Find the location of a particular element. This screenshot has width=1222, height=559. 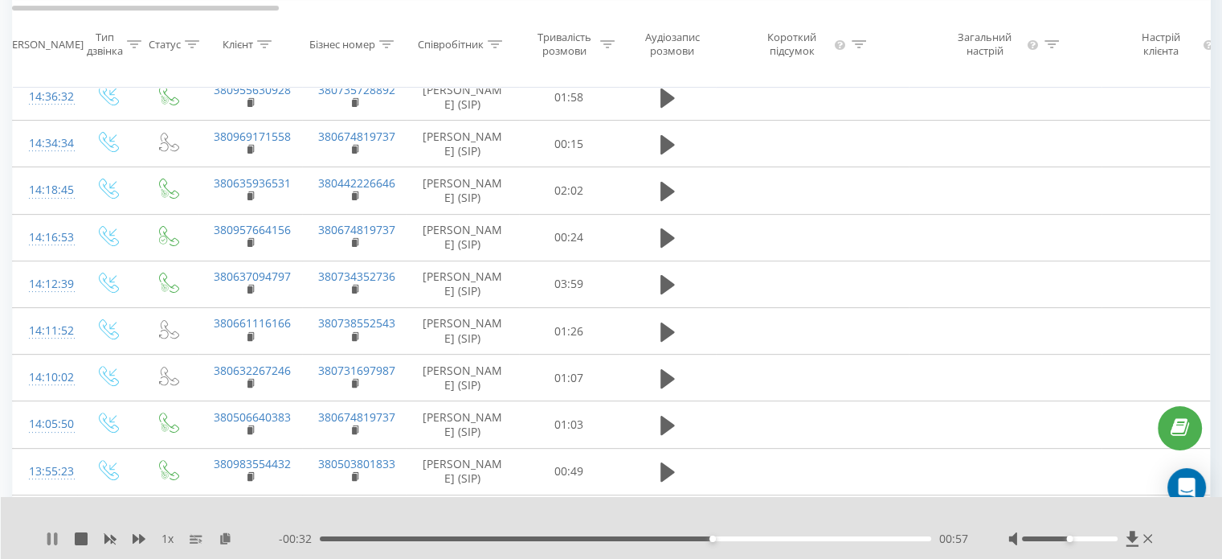

a: 380731697987 is located at coordinates (357, 370).